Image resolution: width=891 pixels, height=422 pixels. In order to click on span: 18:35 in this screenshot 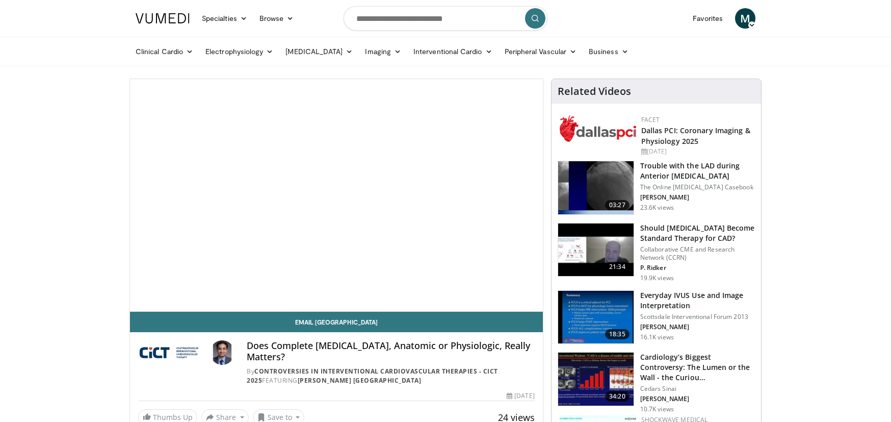, I will do `click(618, 334)`.